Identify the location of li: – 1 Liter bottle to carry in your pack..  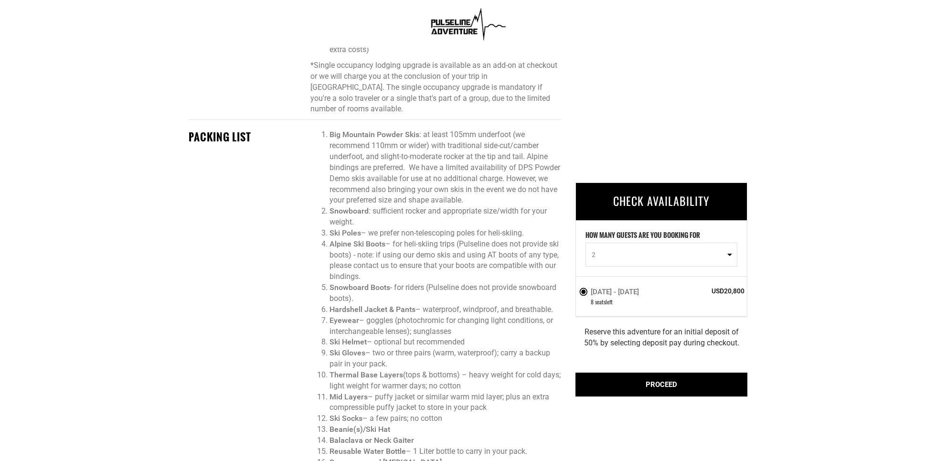
(445, 451).